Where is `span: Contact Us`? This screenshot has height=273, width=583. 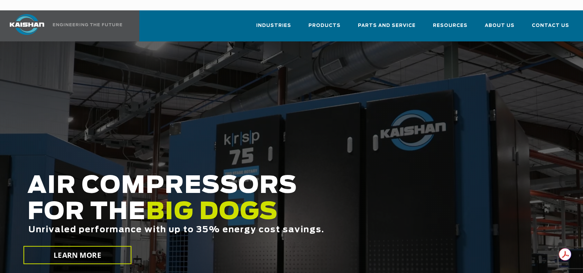
span: Contact Us is located at coordinates (550, 26).